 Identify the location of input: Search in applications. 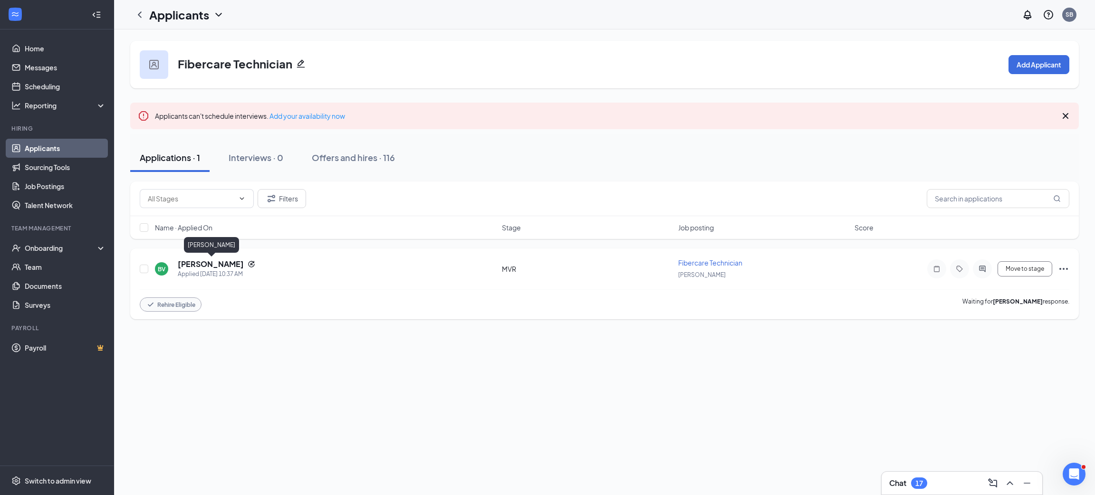
(998, 199).